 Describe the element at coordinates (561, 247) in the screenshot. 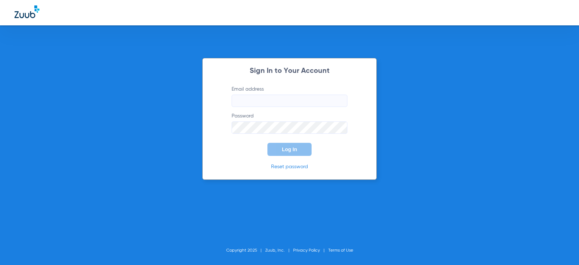

I see `div: Chat Widget` at that location.